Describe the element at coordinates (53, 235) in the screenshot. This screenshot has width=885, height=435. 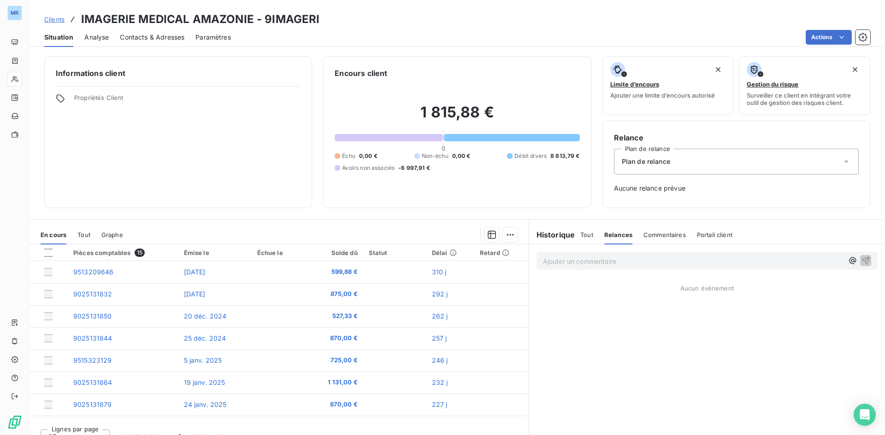
I see `span: En cours` at that location.